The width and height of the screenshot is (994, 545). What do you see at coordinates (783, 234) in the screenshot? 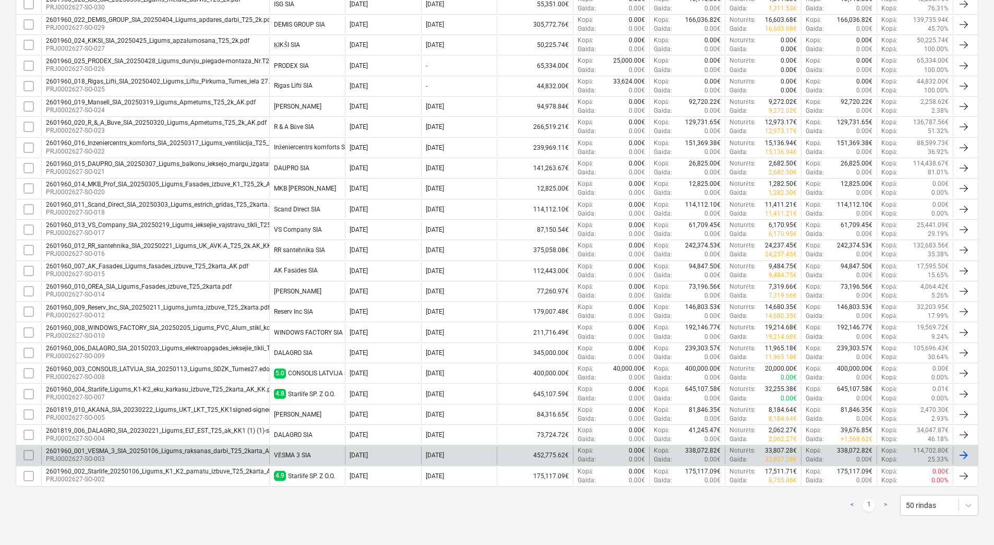
I see `p: 6,170.95€` at bounding box center [783, 234].